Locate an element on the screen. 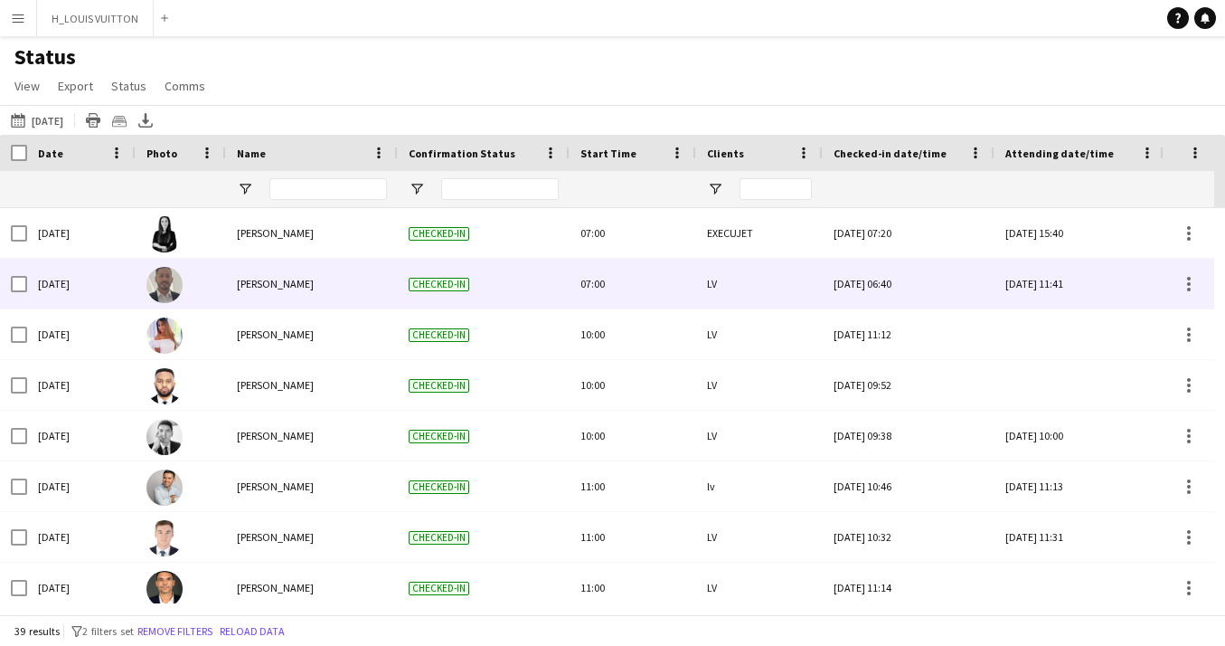 The width and height of the screenshot is (1225, 646). img: Joy Samillano is located at coordinates (165, 335).